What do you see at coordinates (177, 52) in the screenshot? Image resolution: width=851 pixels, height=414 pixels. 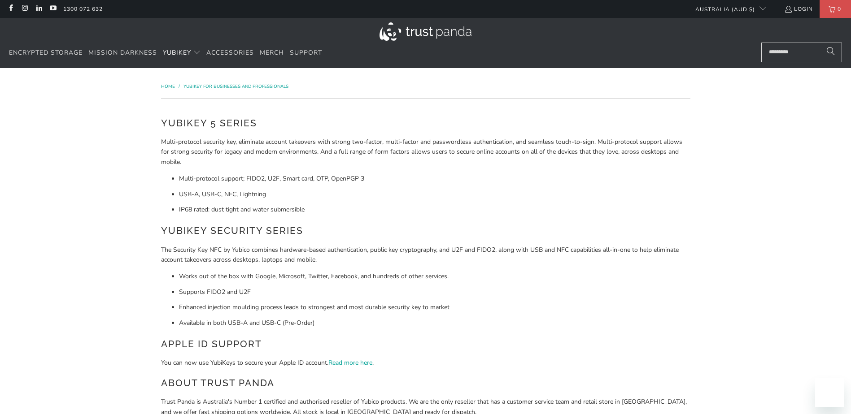 I see `span: YubiKey` at bounding box center [177, 52].